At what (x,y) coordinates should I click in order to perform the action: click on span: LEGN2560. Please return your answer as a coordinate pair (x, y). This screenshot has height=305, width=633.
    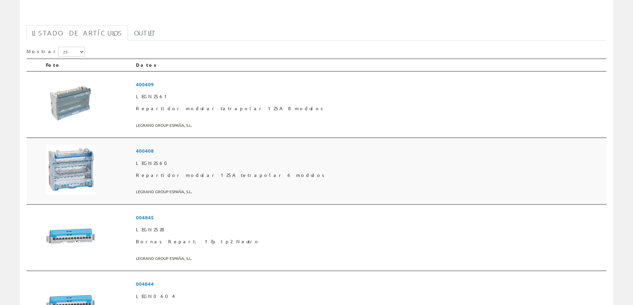
    Looking at the image, I should click on (370, 163).